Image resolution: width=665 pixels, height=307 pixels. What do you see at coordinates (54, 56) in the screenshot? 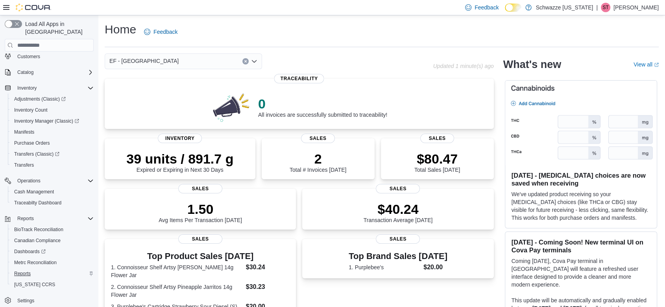
I see `span: Customers` at bounding box center [54, 56].